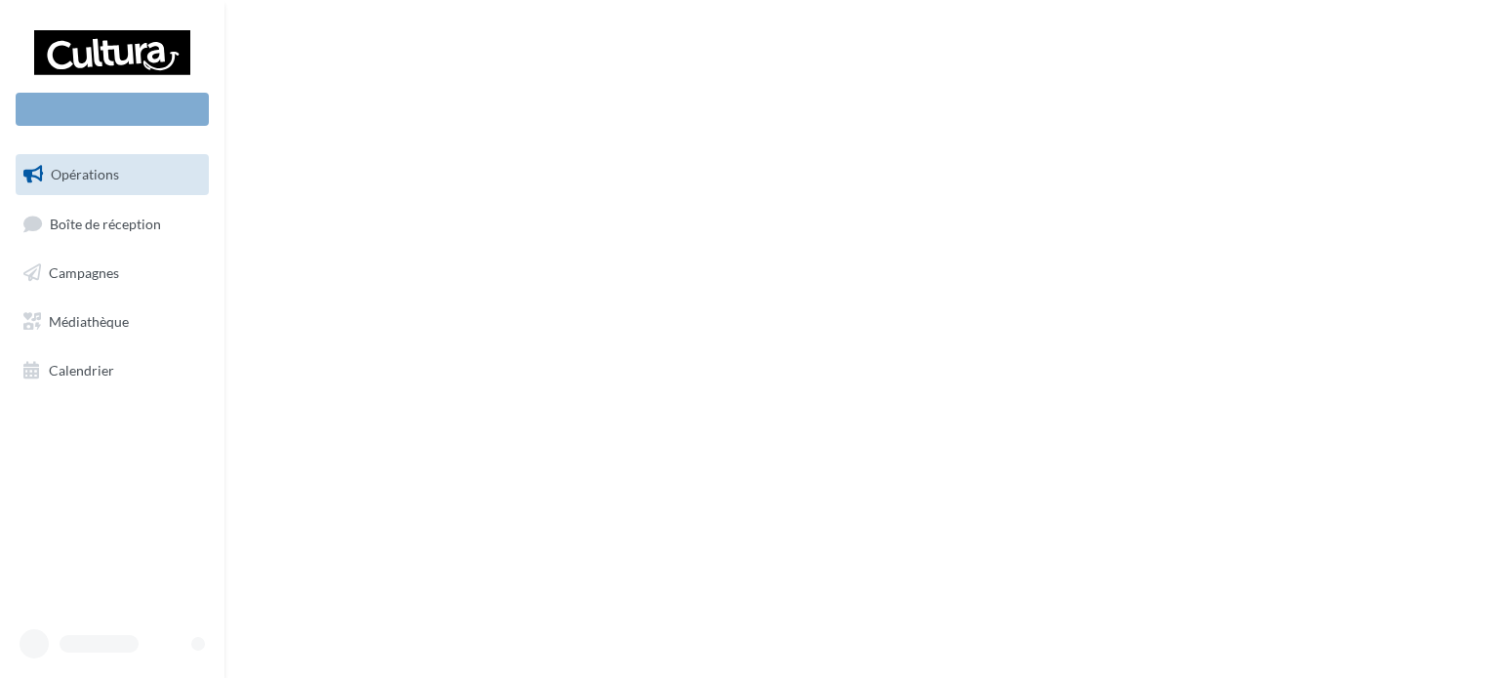 The height and width of the screenshot is (678, 1499). Describe the element at coordinates (112, 175) in the screenshot. I see `a: Opérations` at that location.